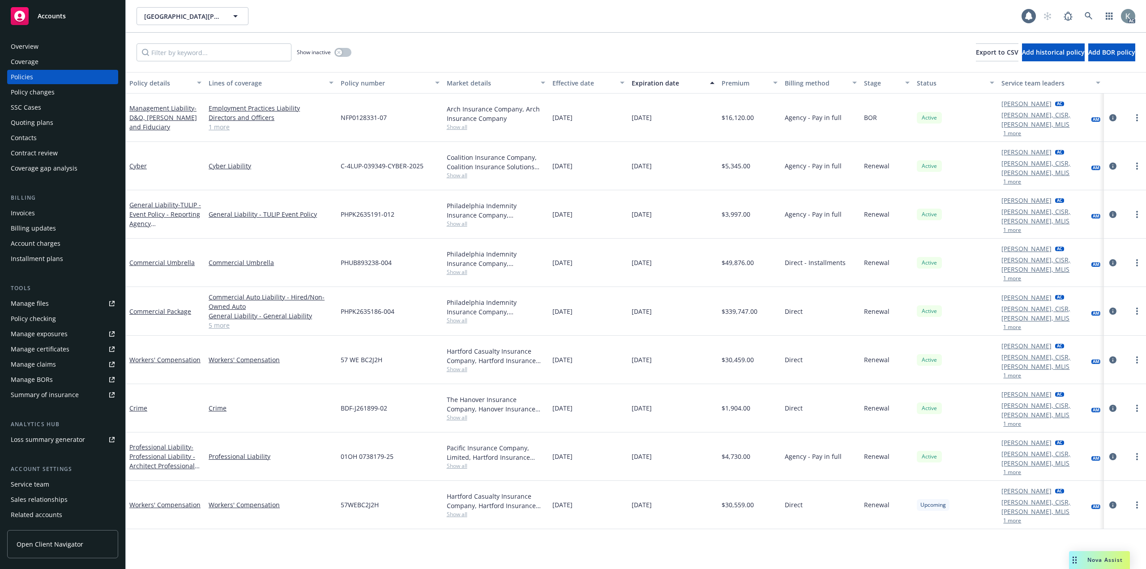 The image size is (1146, 569). Describe the element at coordinates (63, 395) in the screenshot. I see `a: Summary of insurance` at that location.